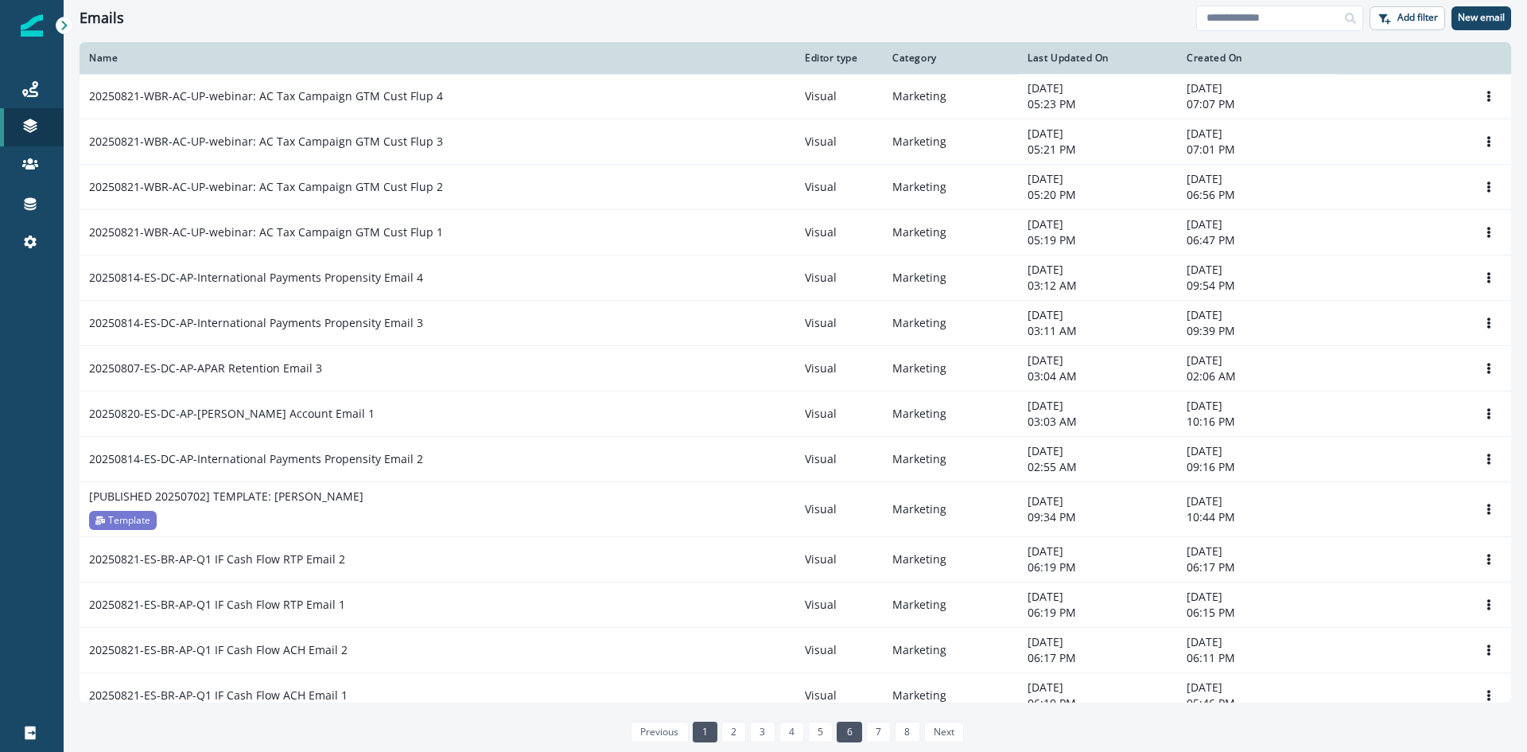 The image size is (1527, 752). I want to click on p: 03:04 AM, so click(1098, 376).